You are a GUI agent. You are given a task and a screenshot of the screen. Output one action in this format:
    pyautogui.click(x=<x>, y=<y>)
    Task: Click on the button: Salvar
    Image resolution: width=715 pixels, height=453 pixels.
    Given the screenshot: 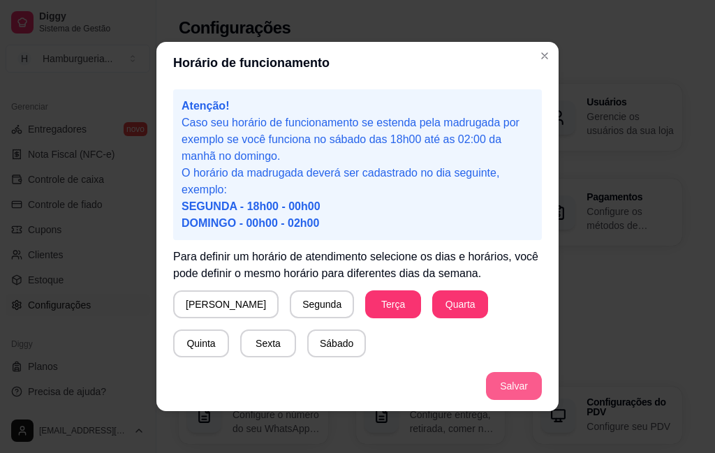 What is the action you would take?
    pyautogui.click(x=514, y=386)
    